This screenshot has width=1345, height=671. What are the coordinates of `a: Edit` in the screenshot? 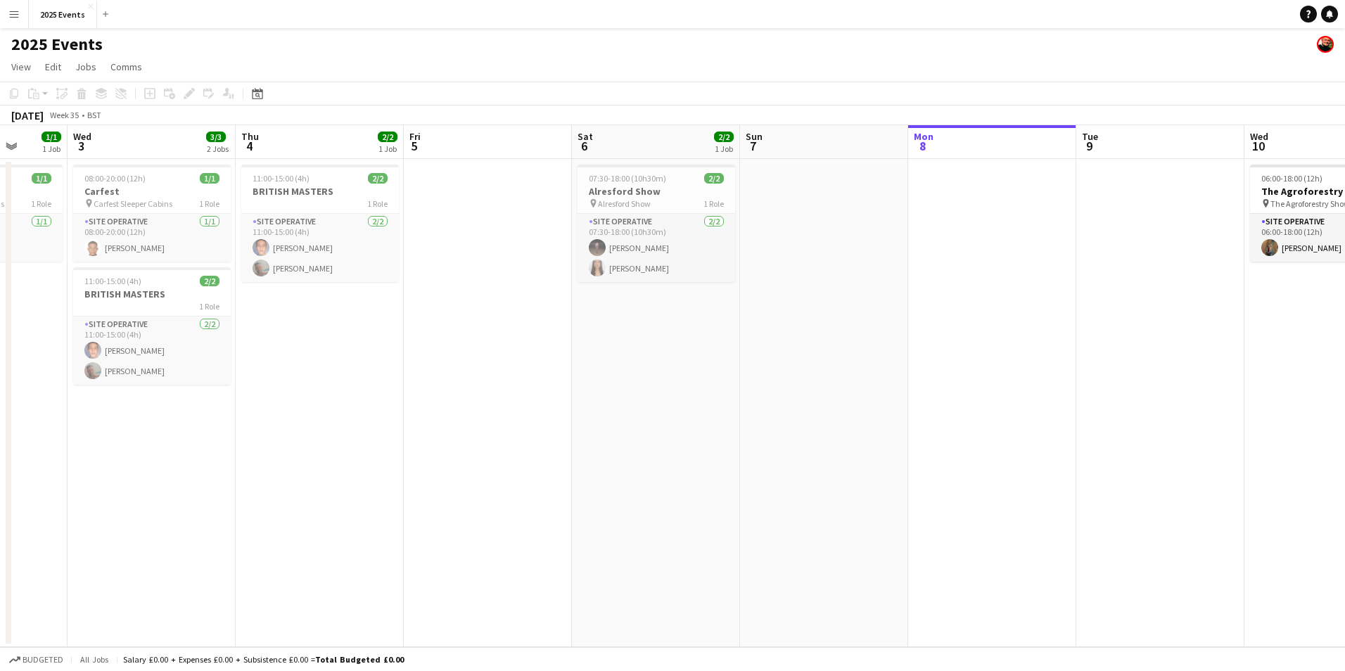 It's located at (53, 67).